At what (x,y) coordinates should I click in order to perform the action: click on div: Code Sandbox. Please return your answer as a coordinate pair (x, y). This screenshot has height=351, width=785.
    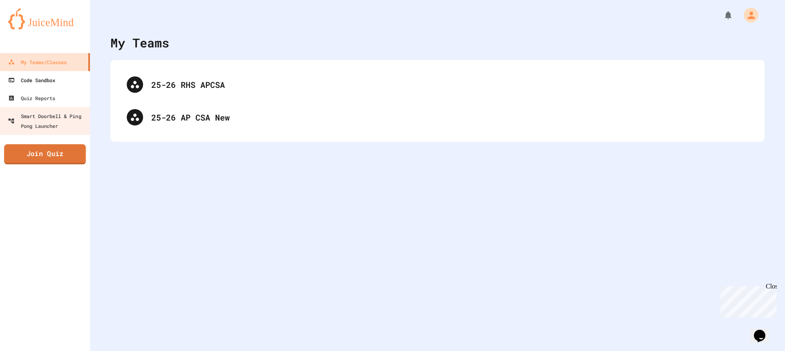
    Looking at the image, I should click on (31, 80).